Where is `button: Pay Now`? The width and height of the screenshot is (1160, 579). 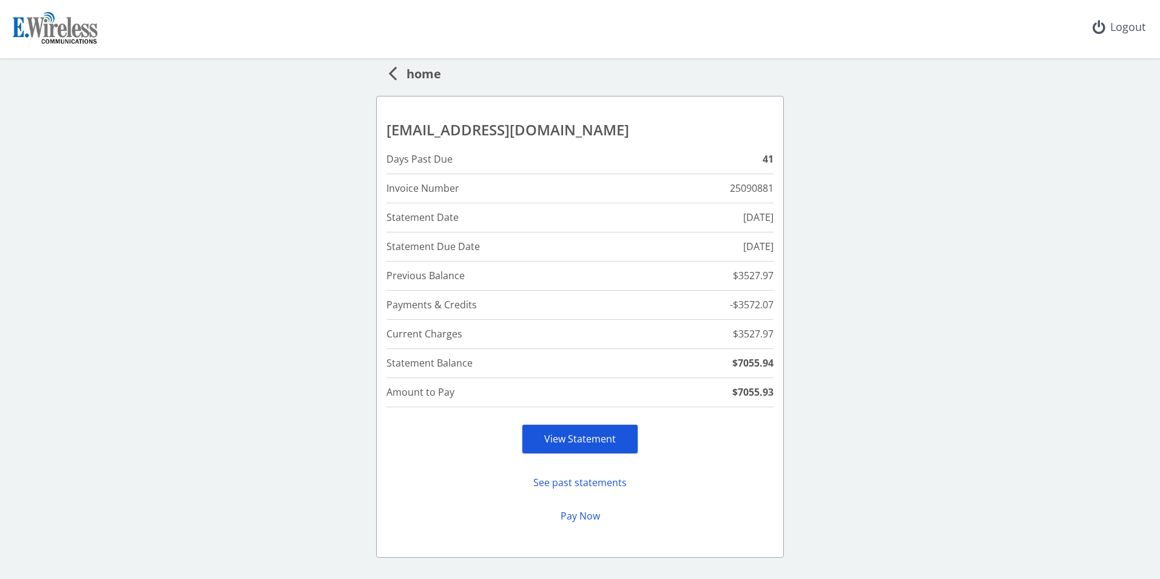
button: Pay Now is located at coordinates (580, 516).